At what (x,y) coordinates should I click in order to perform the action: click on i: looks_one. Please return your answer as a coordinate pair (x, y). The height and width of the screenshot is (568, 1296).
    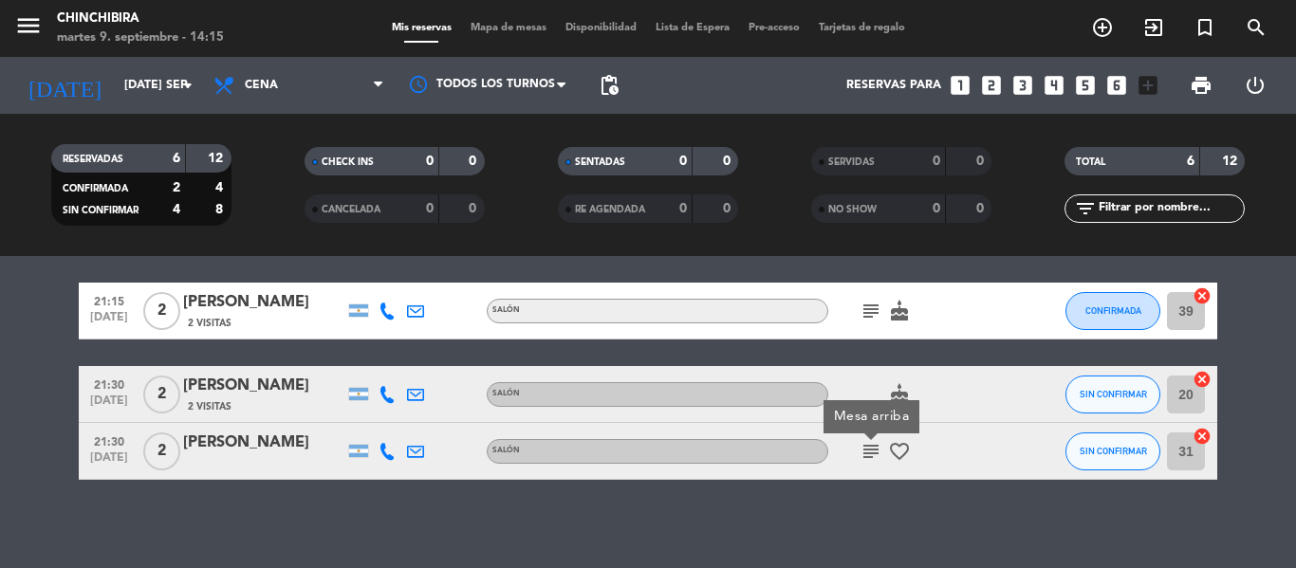
    Looking at the image, I should click on (960, 85).